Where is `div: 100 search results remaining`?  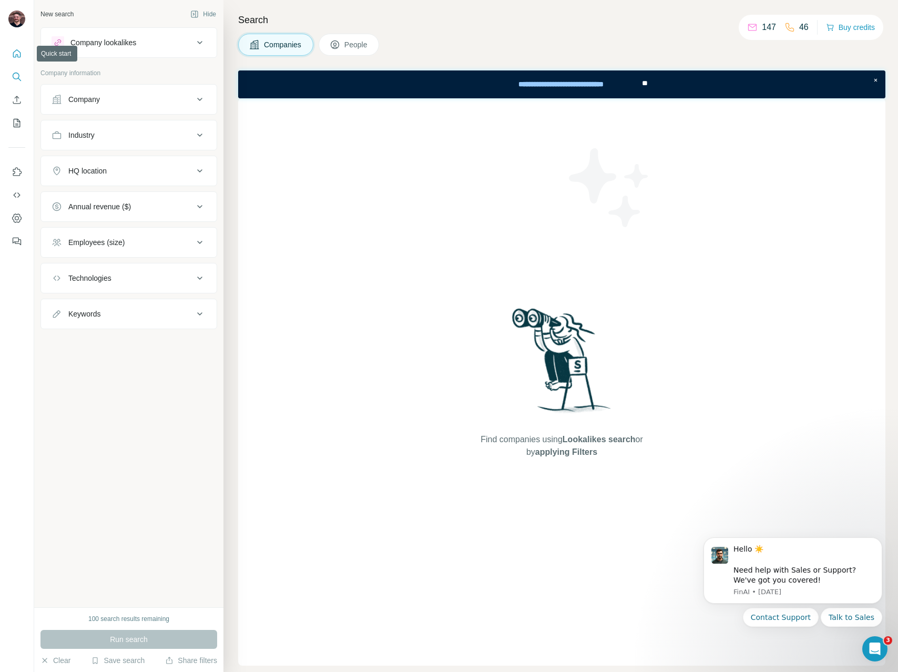
div: 100 search results remaining is located at coordinates (129, 619).